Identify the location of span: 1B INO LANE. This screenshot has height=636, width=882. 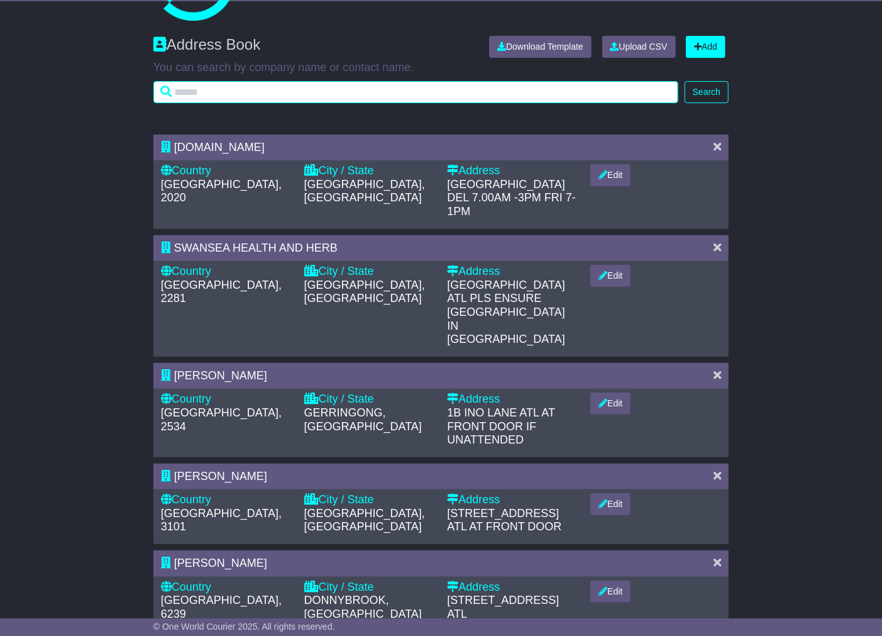
(482, 413).